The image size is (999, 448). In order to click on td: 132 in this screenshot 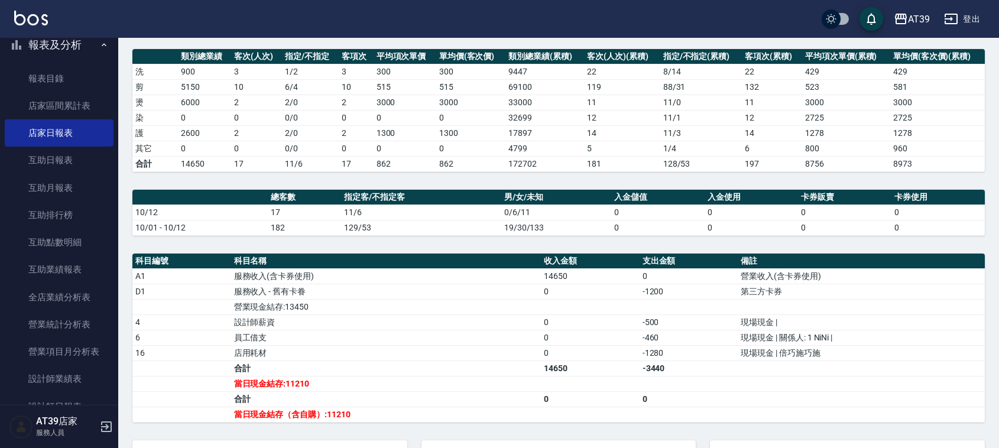, I will do `click(772, 87)`.